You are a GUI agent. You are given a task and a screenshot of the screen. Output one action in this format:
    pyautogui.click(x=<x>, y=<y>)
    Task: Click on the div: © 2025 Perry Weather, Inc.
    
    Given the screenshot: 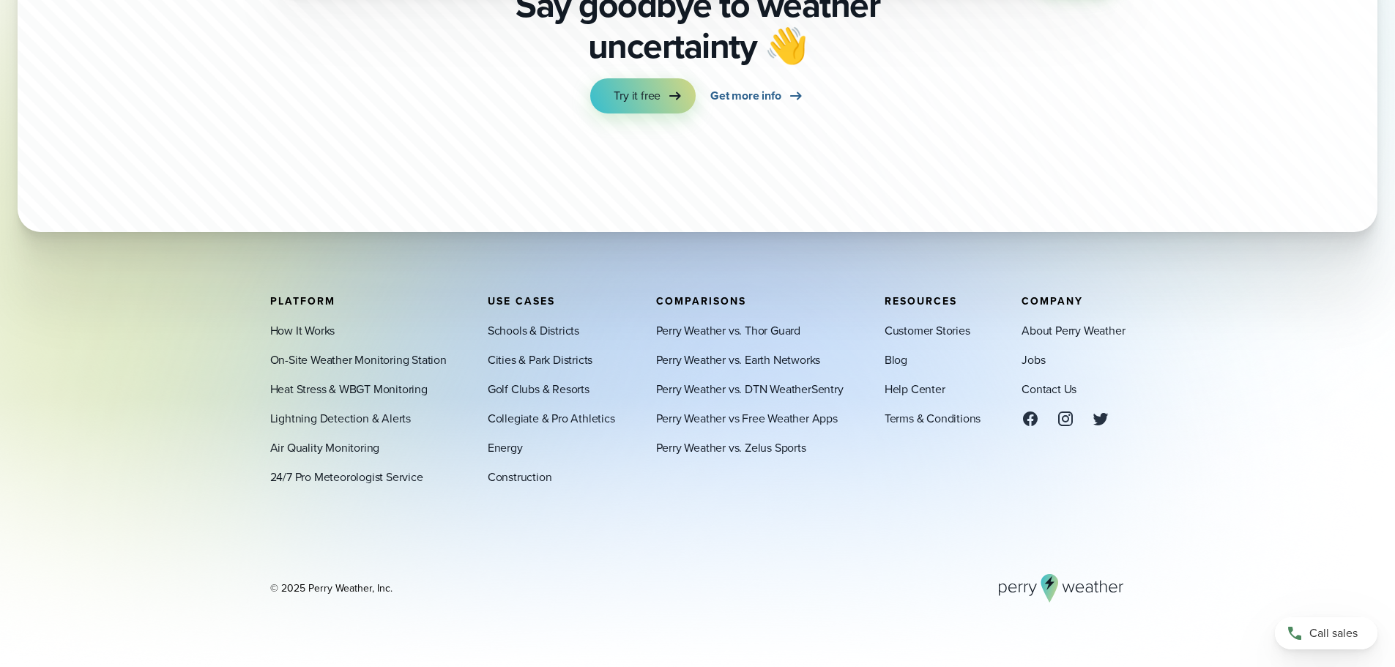 What is the action you would take?
    pyautogui.click(x=331, y=588)
    